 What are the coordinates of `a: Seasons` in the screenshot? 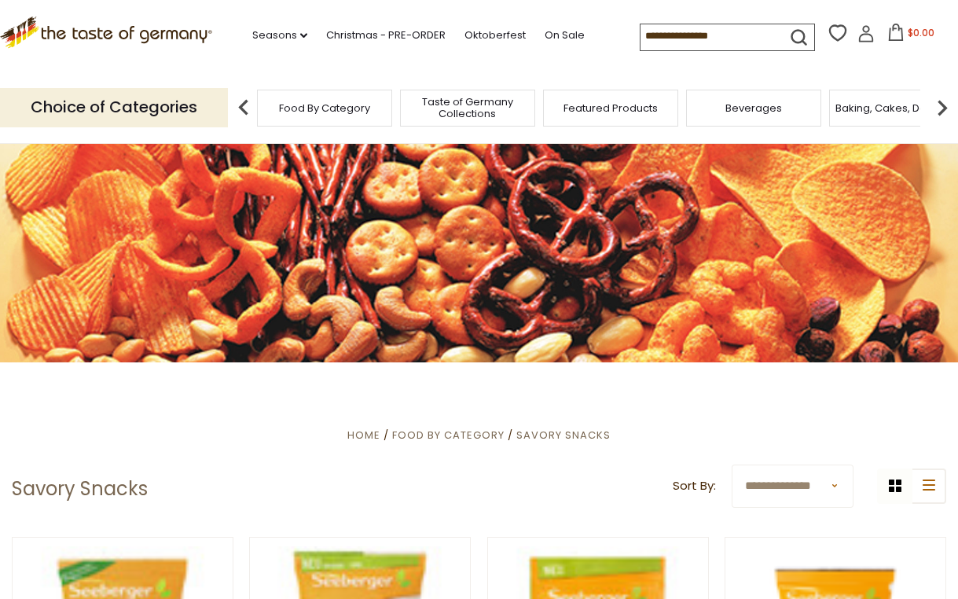 It's located at (280, 35).